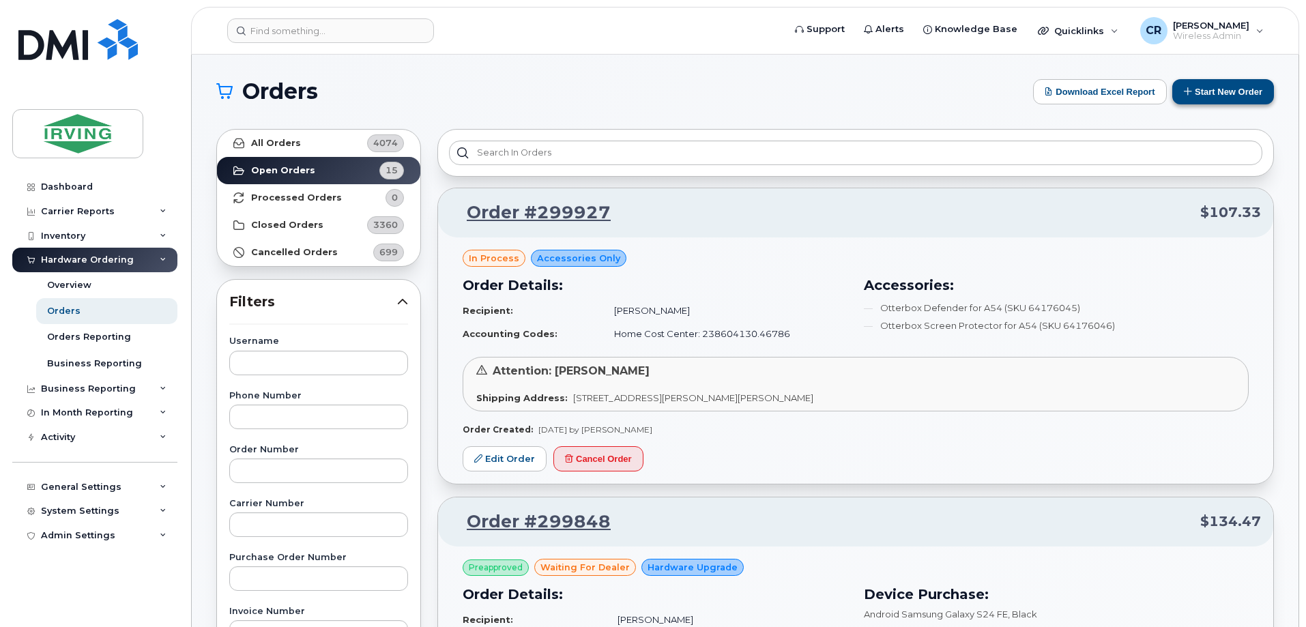  What do you see at coordinates (287, 225) in the screenshot?
I see `strong: Closed Orders` at bounding box center [287, 225].